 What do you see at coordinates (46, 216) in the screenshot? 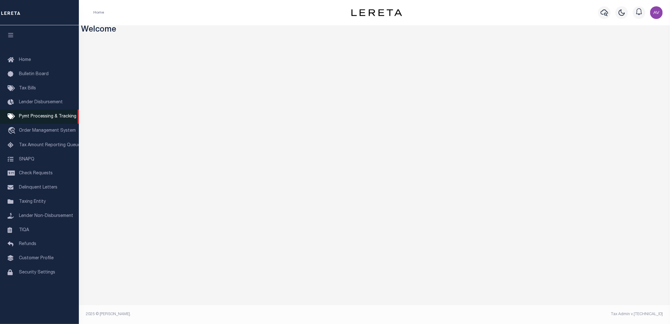
I see `span: Lender Non-Disbursement` at bounding box center [46, 216].